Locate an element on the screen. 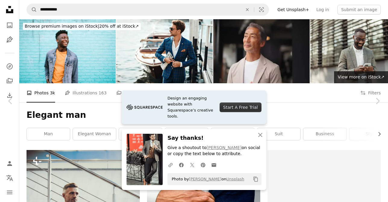 The height and width of the screenshot is (202, 388). span: 0 is located at coordinates (191, 93).